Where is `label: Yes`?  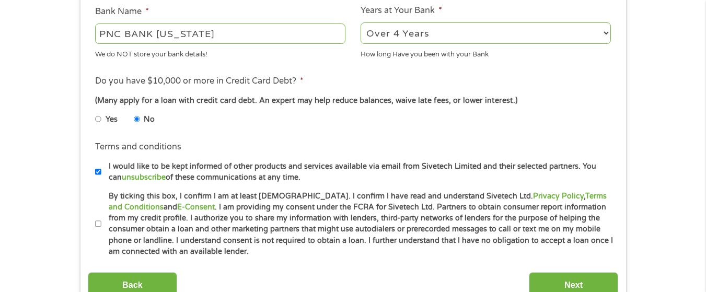 label: Yes is located at coordinates (111, 120).